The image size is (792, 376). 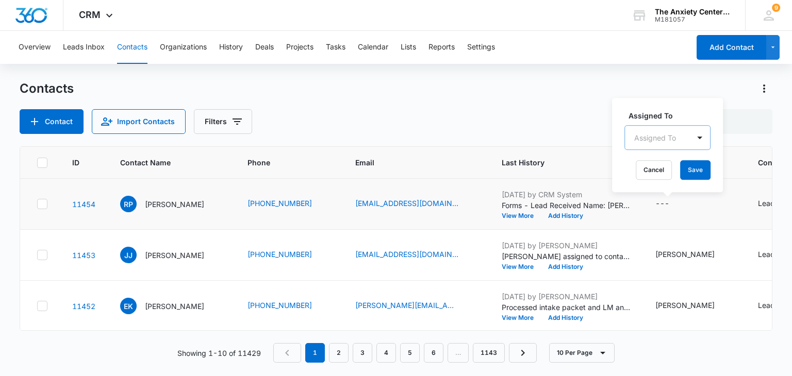 I want to click on span: 9, so click(x=776, y=8).